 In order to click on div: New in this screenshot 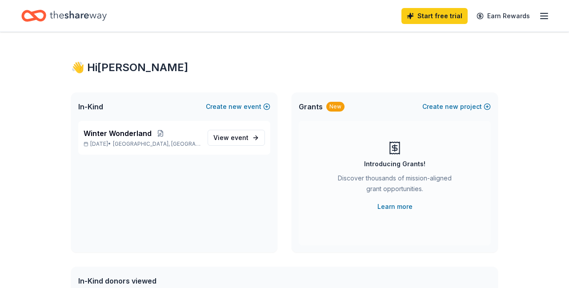, I will do `click(335, 107)`.